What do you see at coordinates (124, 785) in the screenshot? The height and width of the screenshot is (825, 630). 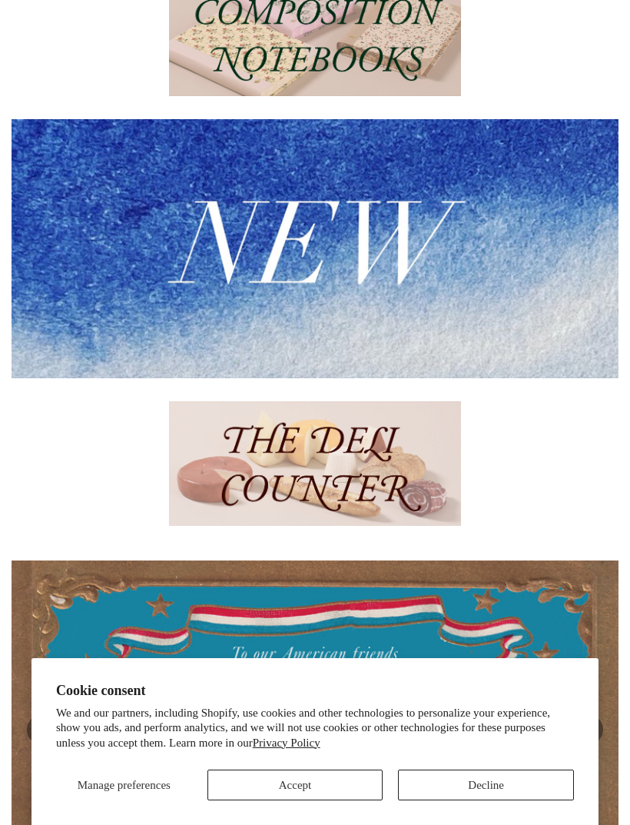 I see `button: Manage preferences` at bounding box center [124, 785].